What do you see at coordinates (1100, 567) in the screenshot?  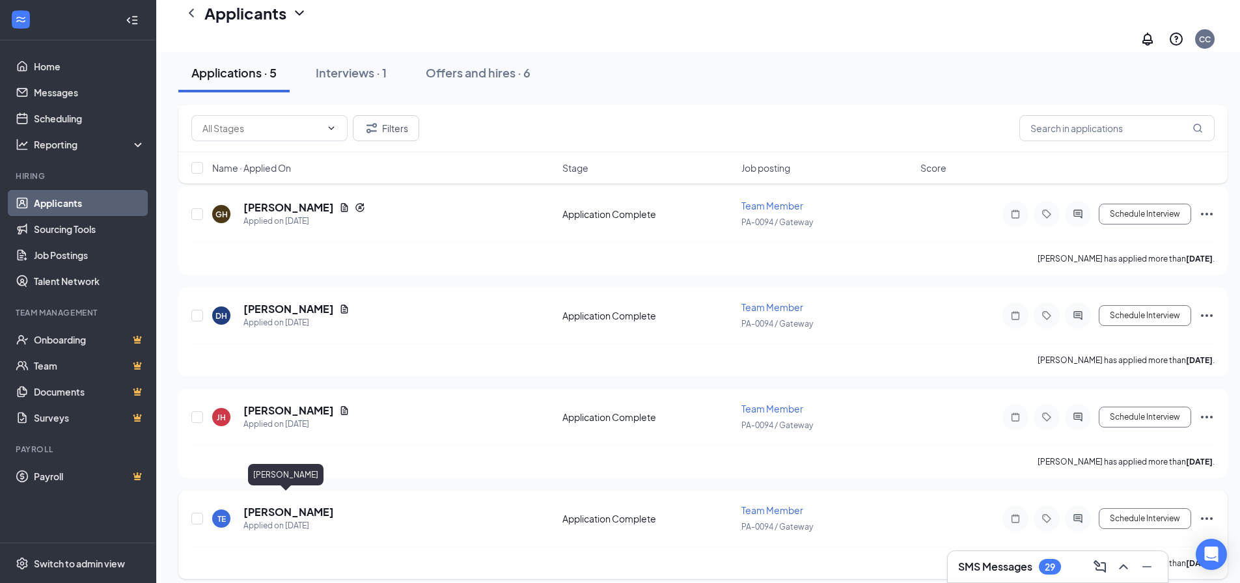 I see `button: ComposeMessage` at bounding box center [1100, 567].